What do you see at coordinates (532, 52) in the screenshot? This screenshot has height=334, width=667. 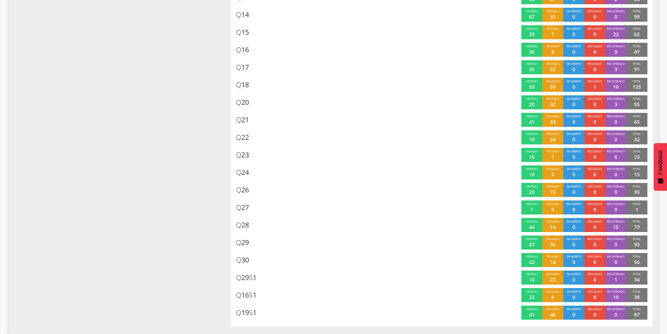 I see `p: 30` at bounding box center [532, 52].